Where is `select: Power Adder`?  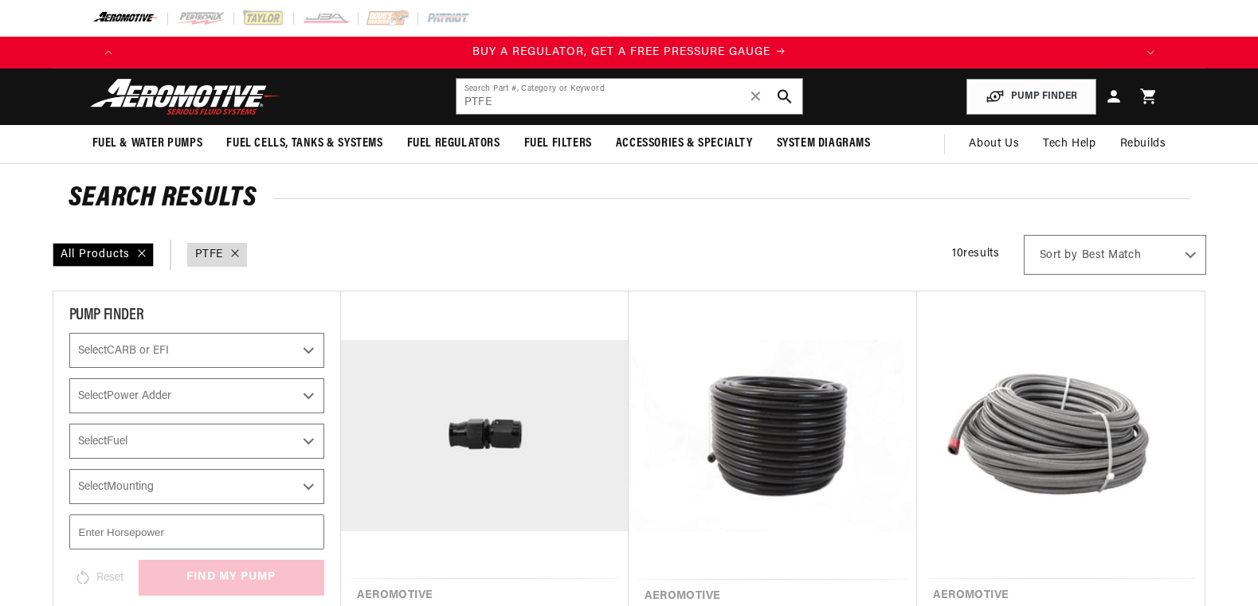 select: Power Adder is located at coordinates (197, 396).